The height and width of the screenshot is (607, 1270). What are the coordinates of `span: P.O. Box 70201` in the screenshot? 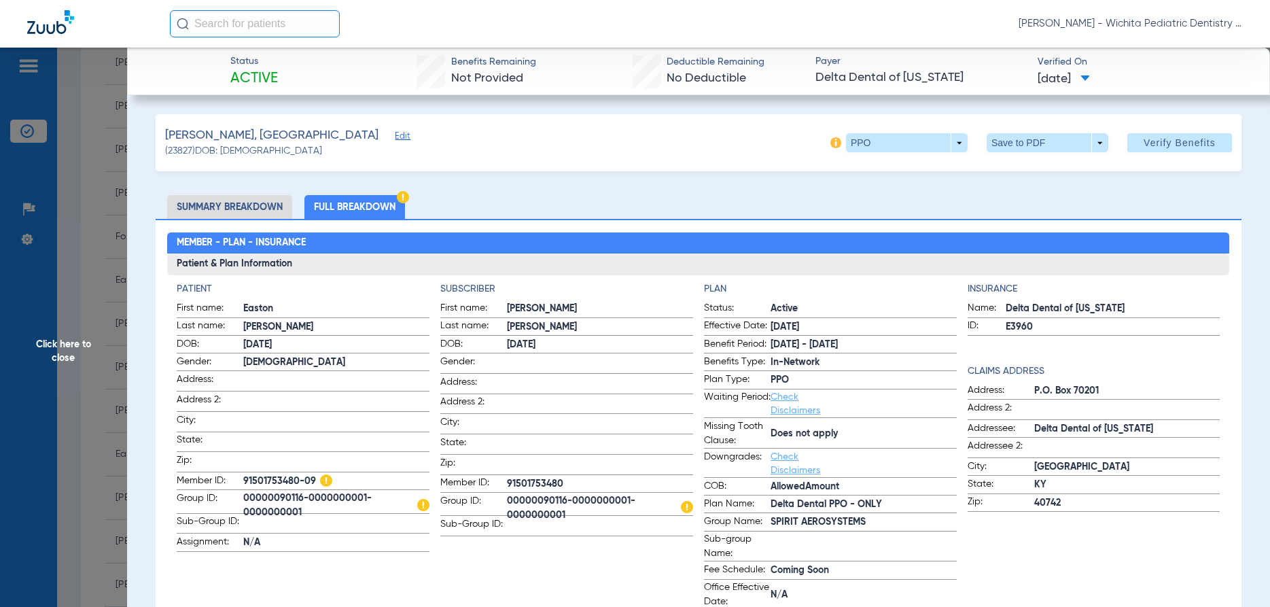 It's located at (1127, 391).